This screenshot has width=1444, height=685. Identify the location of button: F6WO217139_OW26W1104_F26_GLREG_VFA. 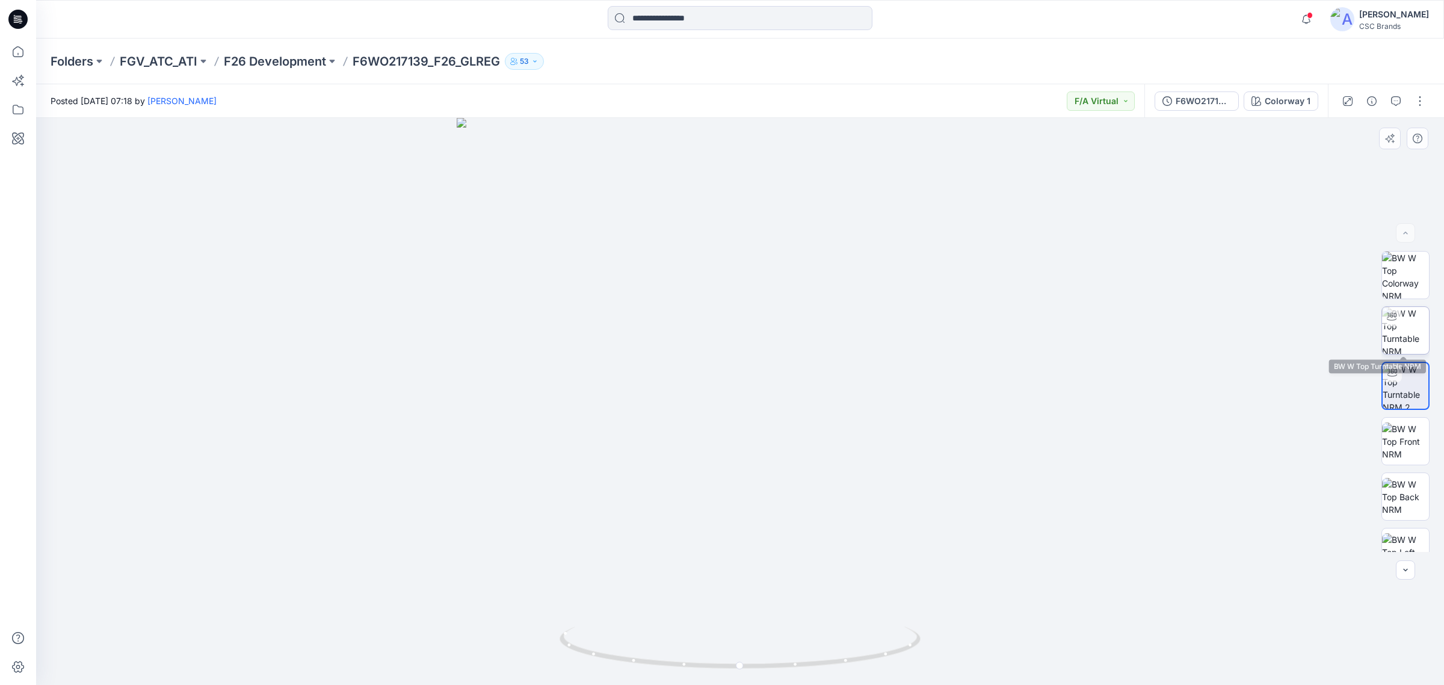
(1197, 101).